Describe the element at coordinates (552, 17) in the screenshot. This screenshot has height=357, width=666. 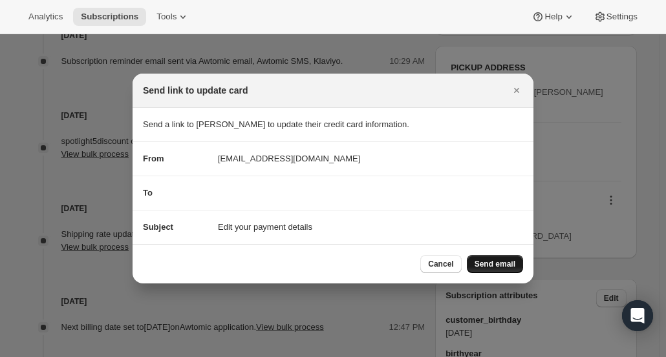
I see `button: Help` at that location.